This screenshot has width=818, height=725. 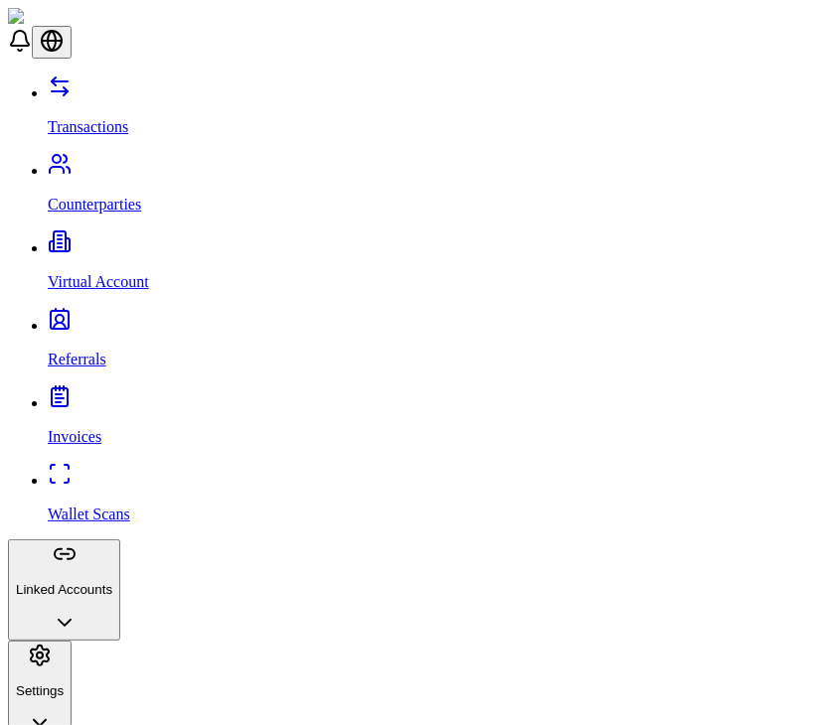 I want to click on p: Referrals, so click(x=428, y=360).